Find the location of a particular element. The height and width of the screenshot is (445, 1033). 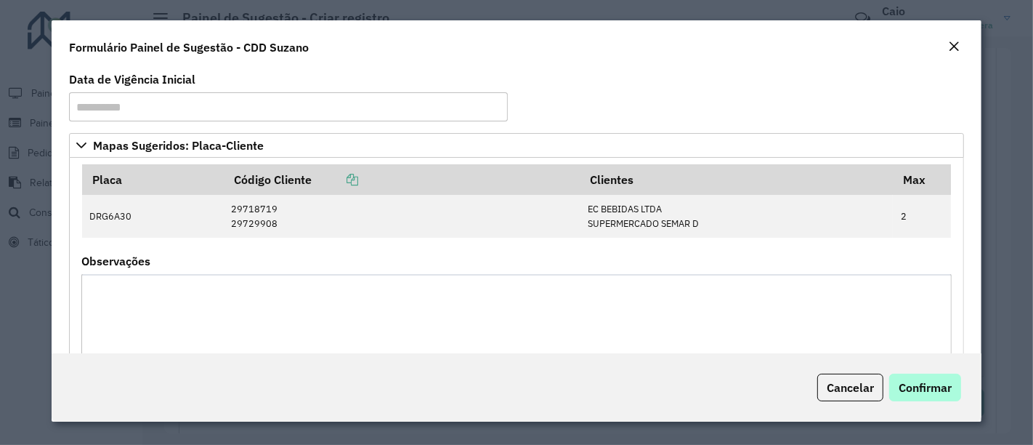

td: 2 is located at coordinates (922, 216).